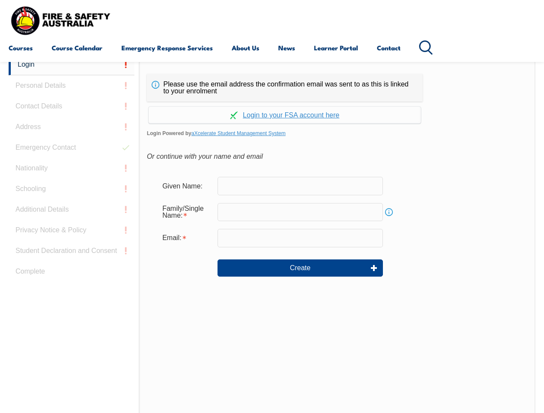 The height and width of the screenshot is (413, 544). What do you see at coordinates (336, 48) in the screenshot?
I see `a: Learner Portal` at bounding box center [336, 48].